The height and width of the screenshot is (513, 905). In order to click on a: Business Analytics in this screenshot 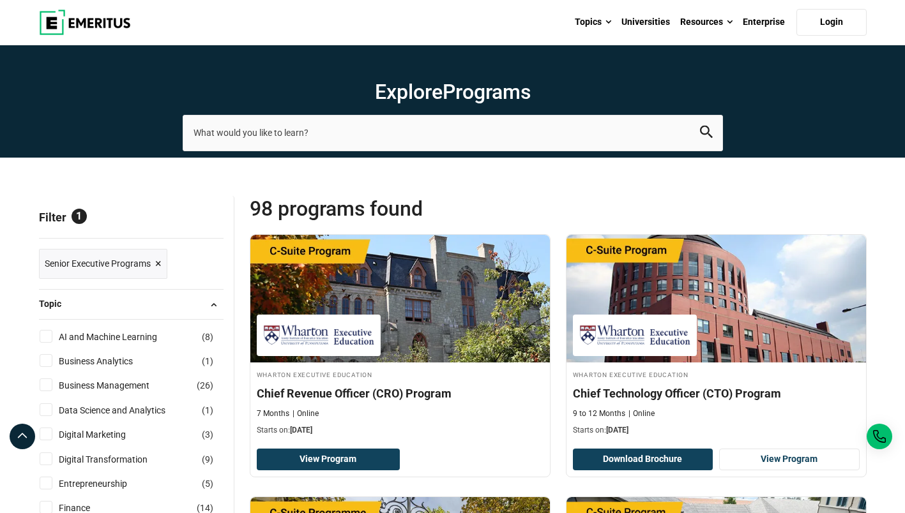, I will do `click(109, 361)`.